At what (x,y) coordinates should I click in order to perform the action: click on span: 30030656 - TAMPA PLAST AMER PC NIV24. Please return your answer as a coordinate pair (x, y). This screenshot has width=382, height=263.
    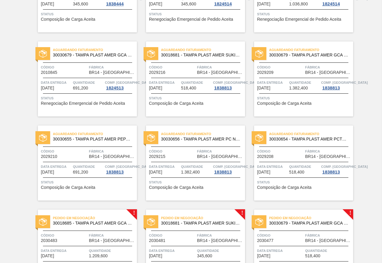
    Looking at the image, I should click on (201, 139).